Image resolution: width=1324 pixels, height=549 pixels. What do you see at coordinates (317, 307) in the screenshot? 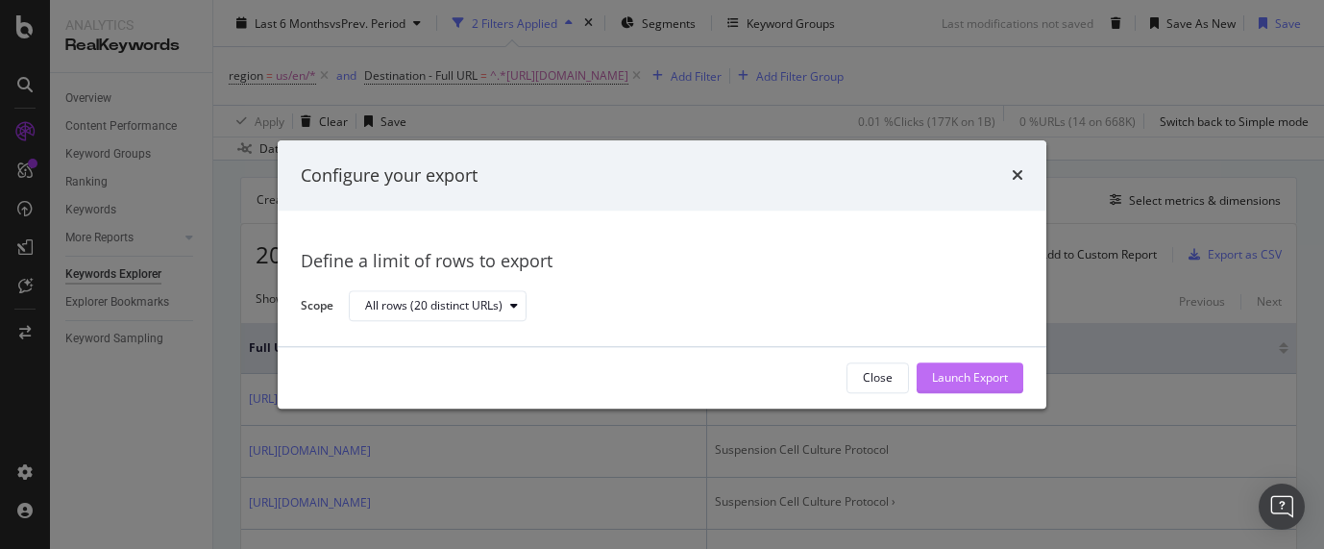
I see `label: Scope` at bounding box center [317, 307].